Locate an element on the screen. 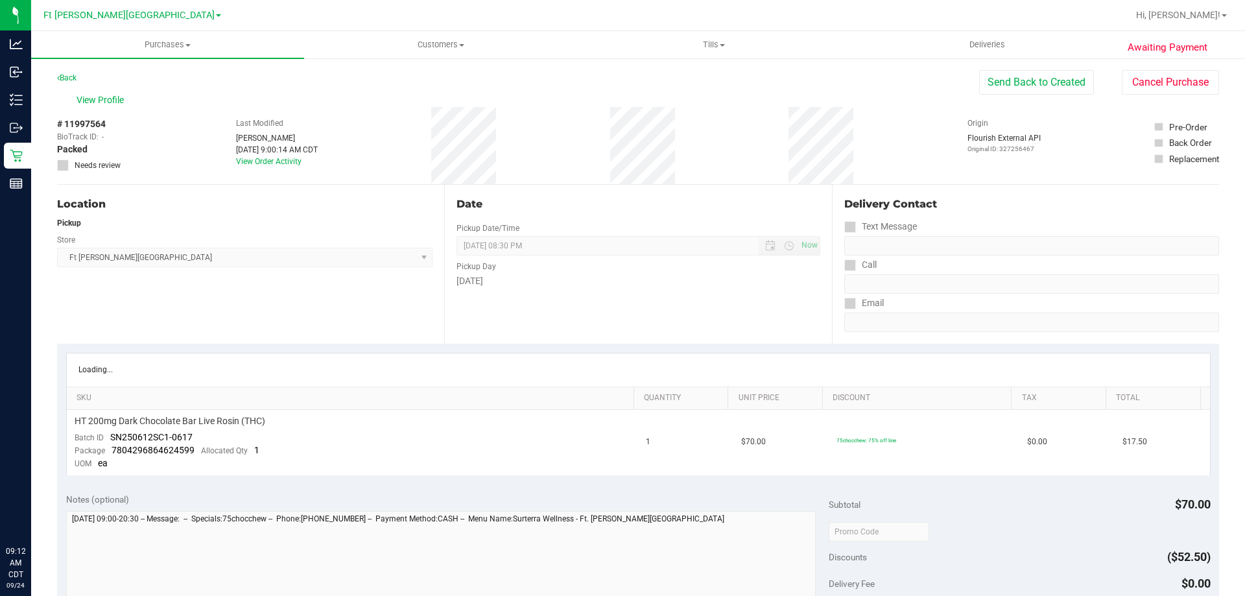 The image size is (1245, 596). span: UOM is located at coordinates (83, 463).